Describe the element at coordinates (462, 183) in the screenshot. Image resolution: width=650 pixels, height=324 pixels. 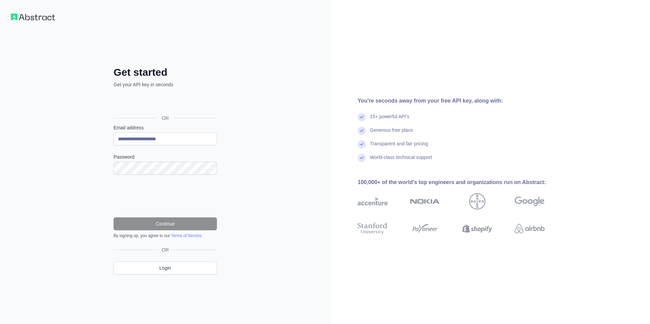
I see `div: 100,000+ of the world's top engineers and organizations run on Abstract:` at that location.